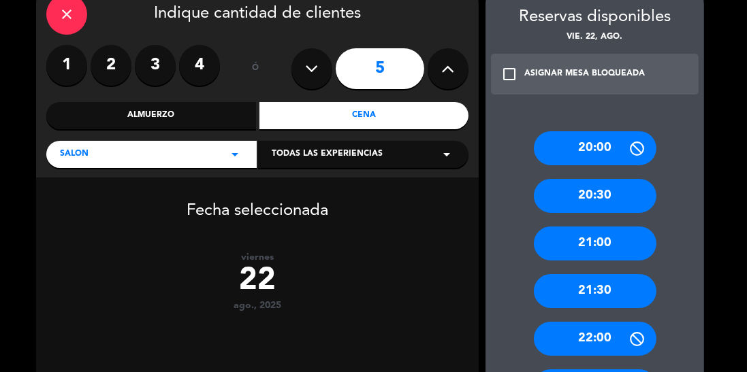 The width and height of the screenshot is (747, 372). What do you see at coordinates (595, 196) in the screenshot?
I see `div: 20:30` at bounding box center [595, 196].